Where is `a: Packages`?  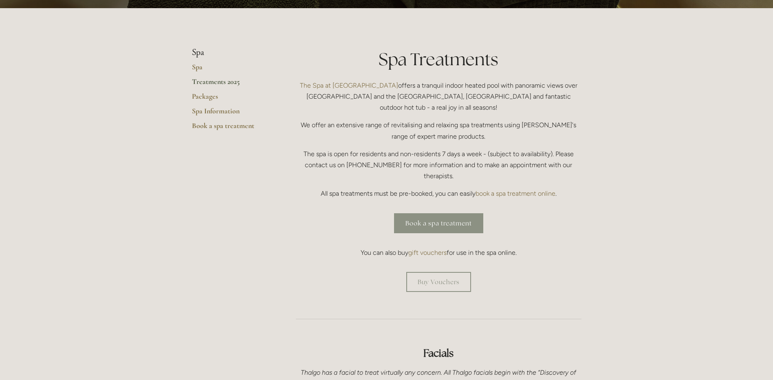
a: Packages is located at coordinates (231, 99).